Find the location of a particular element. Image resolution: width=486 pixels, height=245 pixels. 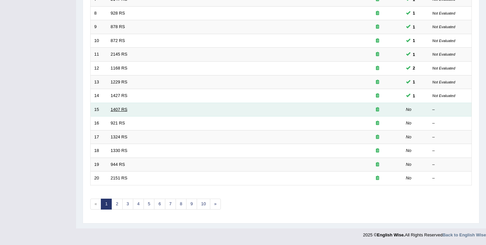

a: 3 is located at coordinates (128, 204).